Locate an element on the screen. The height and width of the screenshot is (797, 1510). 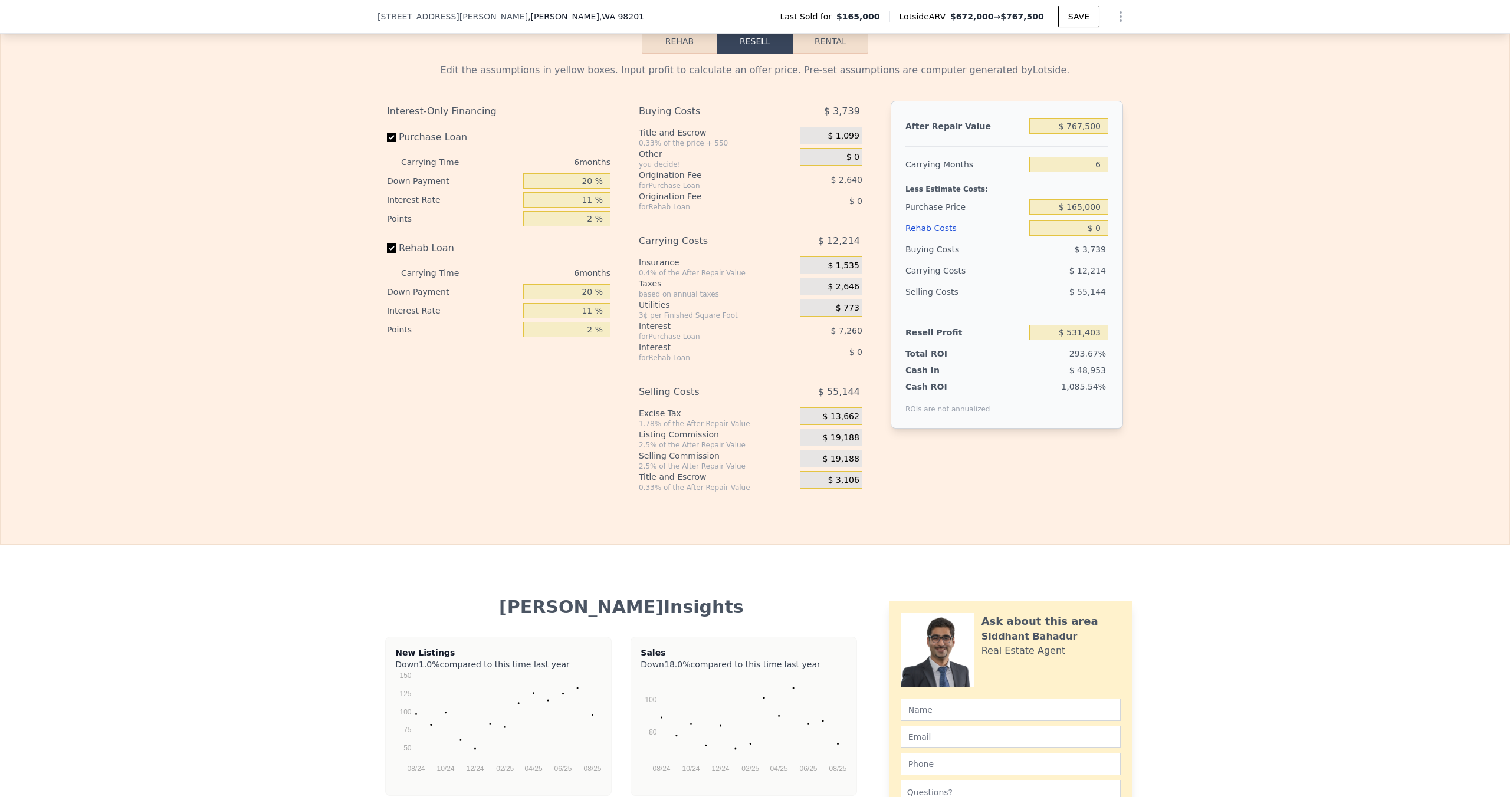
div: Siddhant Bahadur is located at coordinates (1029, 637).